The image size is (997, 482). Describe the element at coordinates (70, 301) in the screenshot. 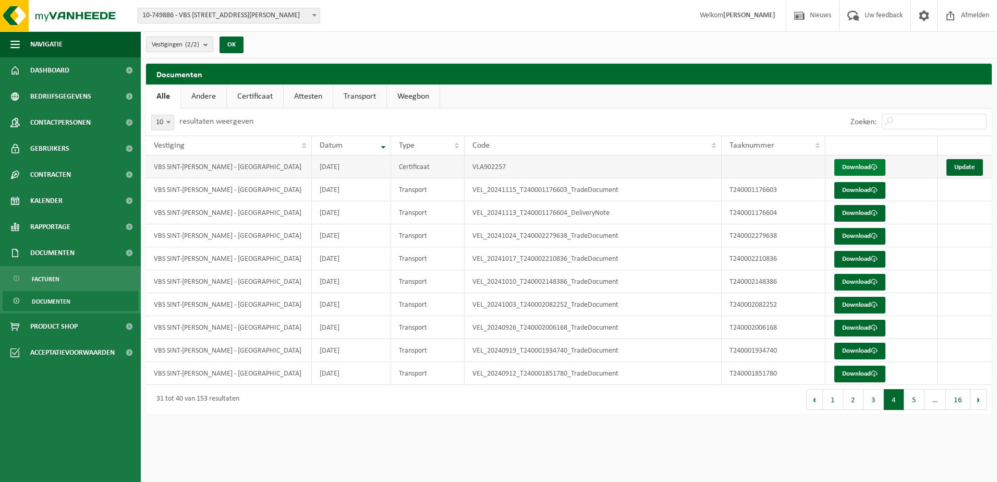

I see `a: Documenten` at that location.